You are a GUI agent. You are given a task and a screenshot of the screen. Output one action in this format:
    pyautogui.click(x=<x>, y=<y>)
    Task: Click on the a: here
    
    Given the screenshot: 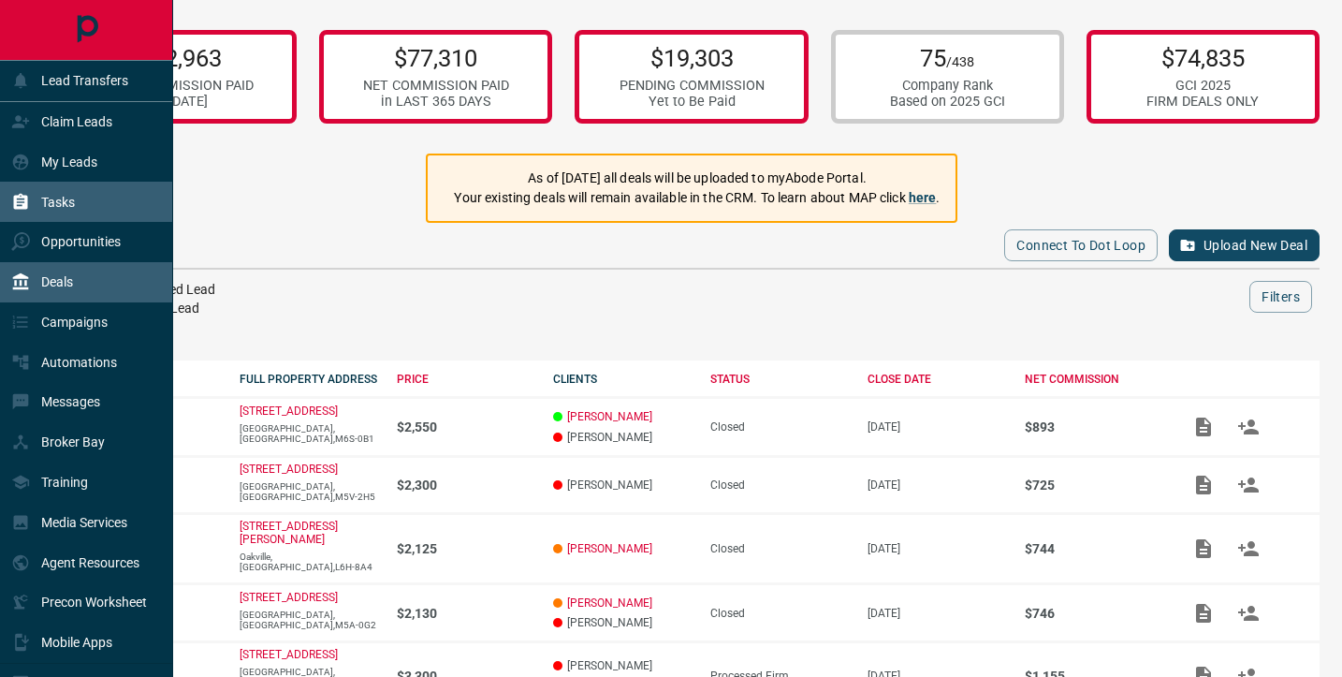 What is the action you would take?
    pyautogui.click(x=923, y=198)
    